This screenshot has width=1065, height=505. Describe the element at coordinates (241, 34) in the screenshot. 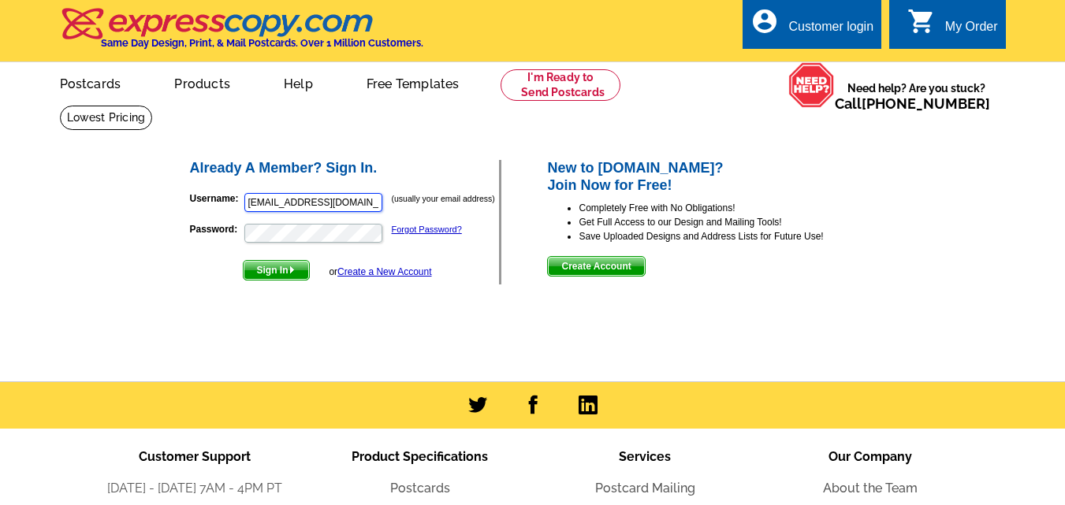

I see `a: Same Day Design, Print, & Mail Postcards. Over 1 Million Customers.` at that location.